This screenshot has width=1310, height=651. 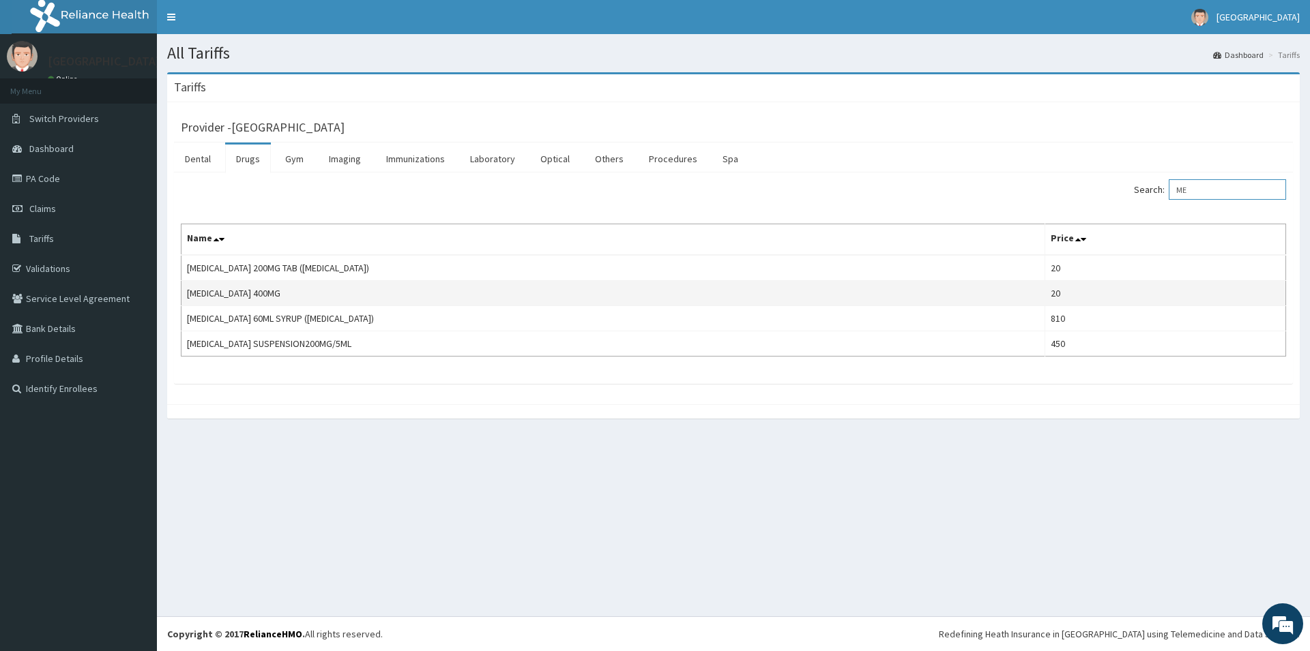 What do you see at coordinates (1165, 240) in the screenshot?
I see `th: Price` at bounding box center [1165, 240].